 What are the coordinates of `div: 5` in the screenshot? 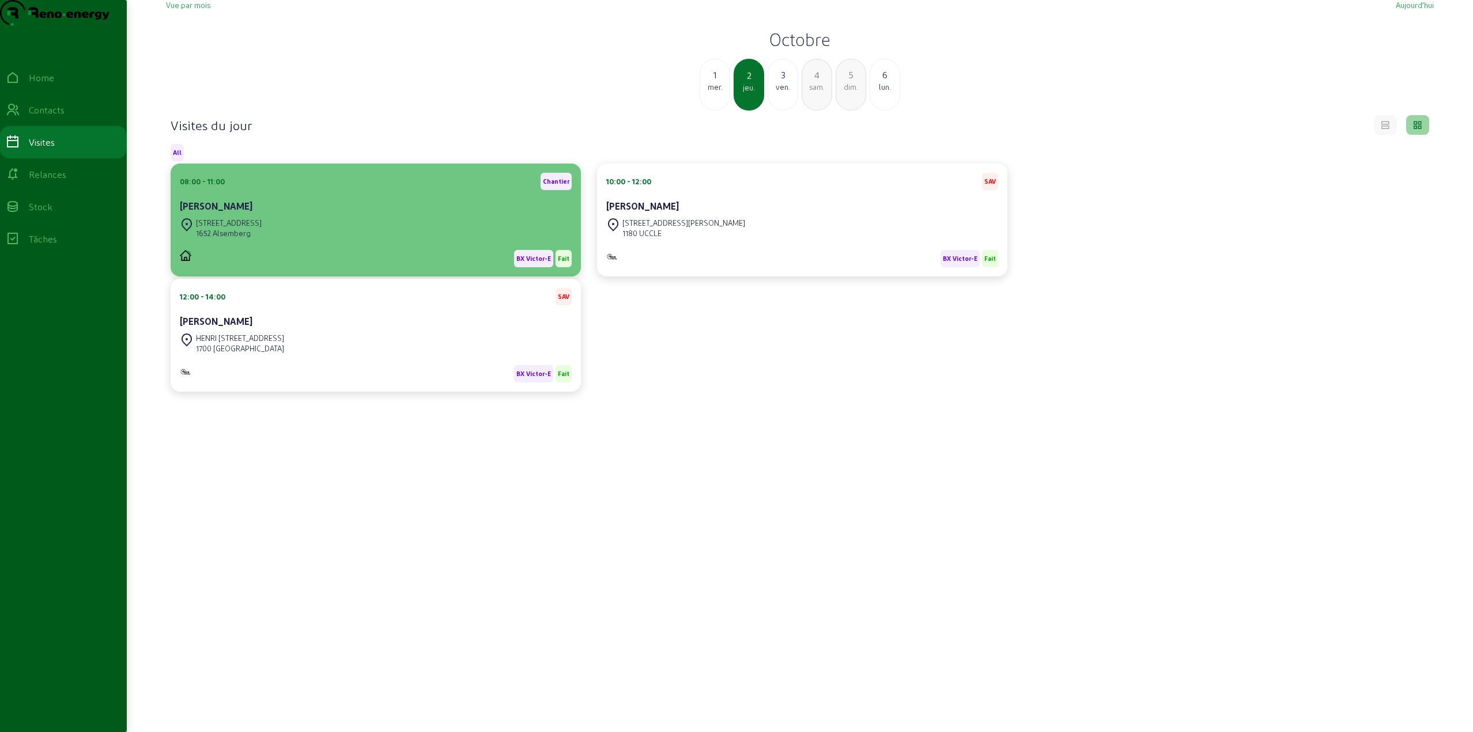 It's located at (850, 75).